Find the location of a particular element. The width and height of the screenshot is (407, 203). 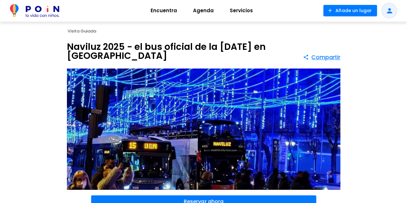

a: Encuentra is located at coordinates (164, 11).